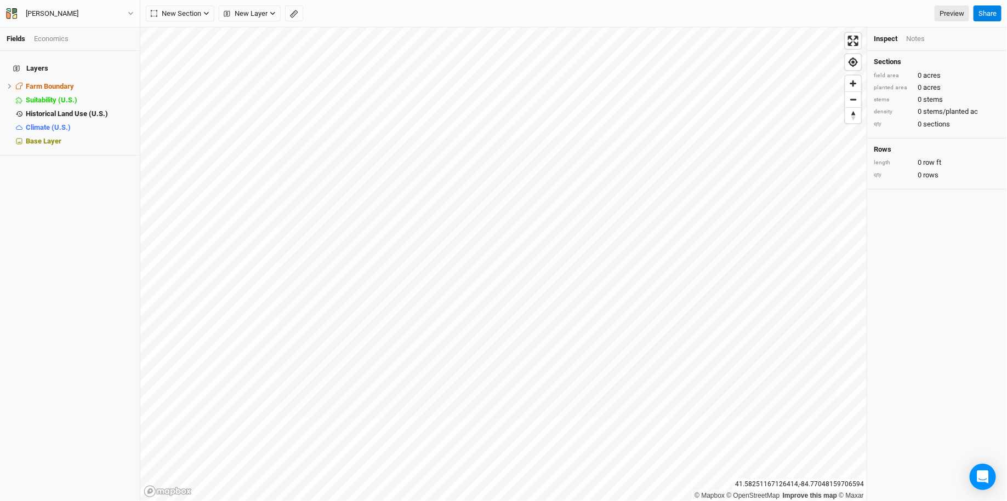  I want to click on button: Enter fullscreen, so click(853, 41).